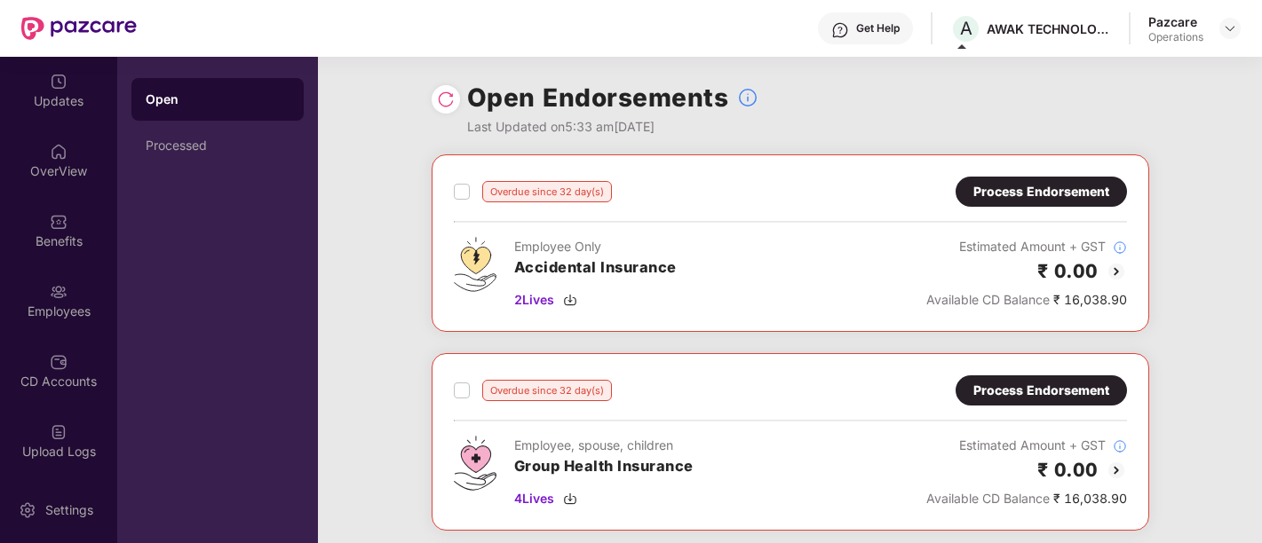 The width and height of the screenshot is (1262, 543). I want to click on div: Open, so click(218, 99).